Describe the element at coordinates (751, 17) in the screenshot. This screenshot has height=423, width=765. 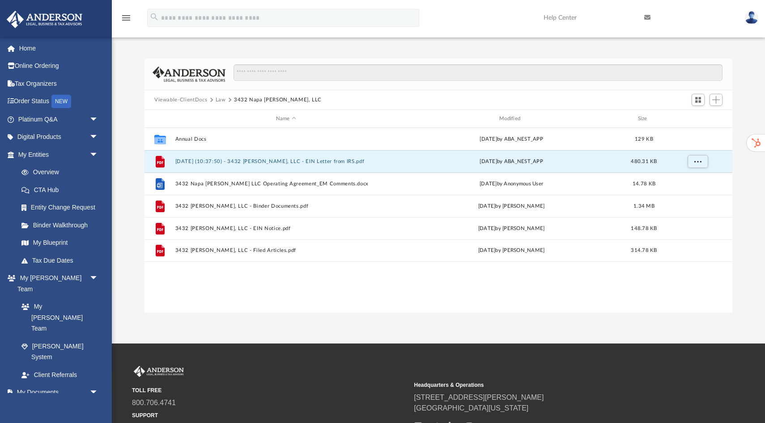
I see `img: User Pic` at that location.